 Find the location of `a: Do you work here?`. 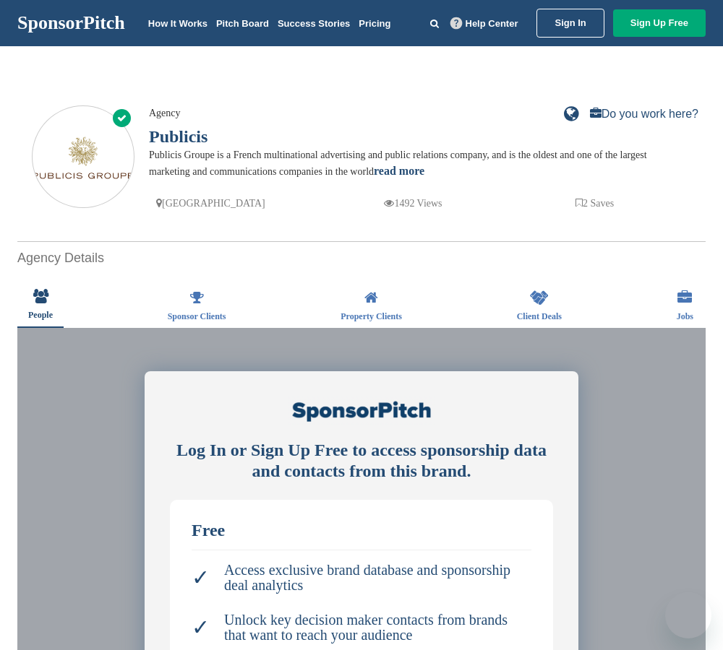

a: Do you work here? is located at coordinates (644, 114).